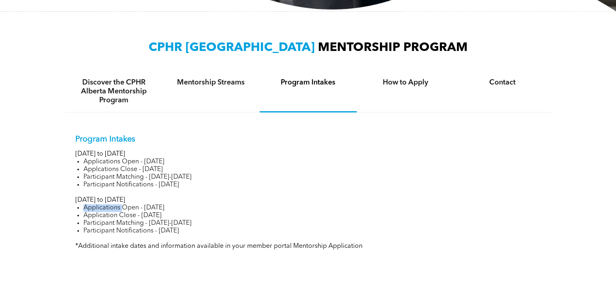 The image size is (616, 281). I want to click on p: *Additional intake dates and information available in your member portal Mentorship Application, so click(308, 247).